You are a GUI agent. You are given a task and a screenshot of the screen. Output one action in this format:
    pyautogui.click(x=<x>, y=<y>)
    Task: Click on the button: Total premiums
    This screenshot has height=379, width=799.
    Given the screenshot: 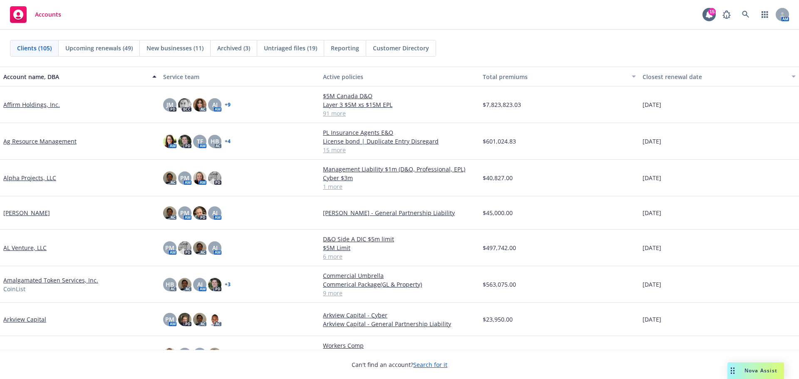 What is the action you would take?
    pyautogui.click(x=559, y=77)
    